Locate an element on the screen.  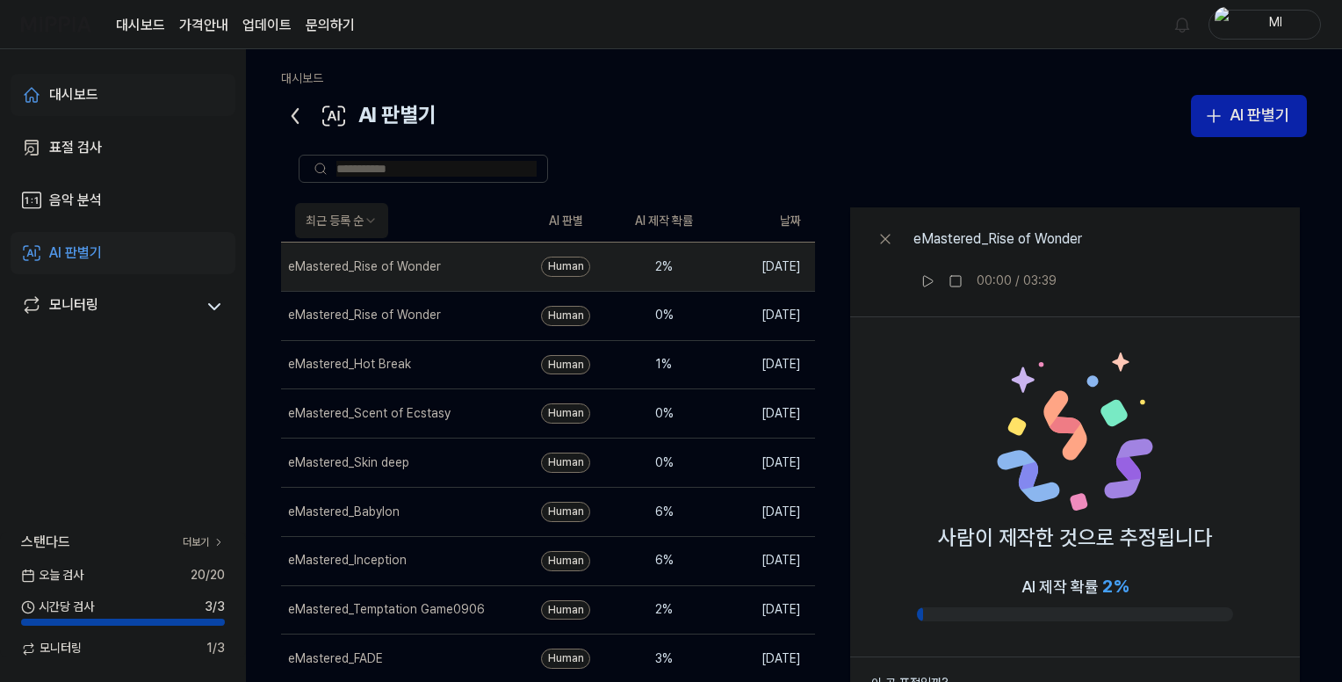
div: eMastered_Temptation Game0906 is located at coordinates (386, 610).